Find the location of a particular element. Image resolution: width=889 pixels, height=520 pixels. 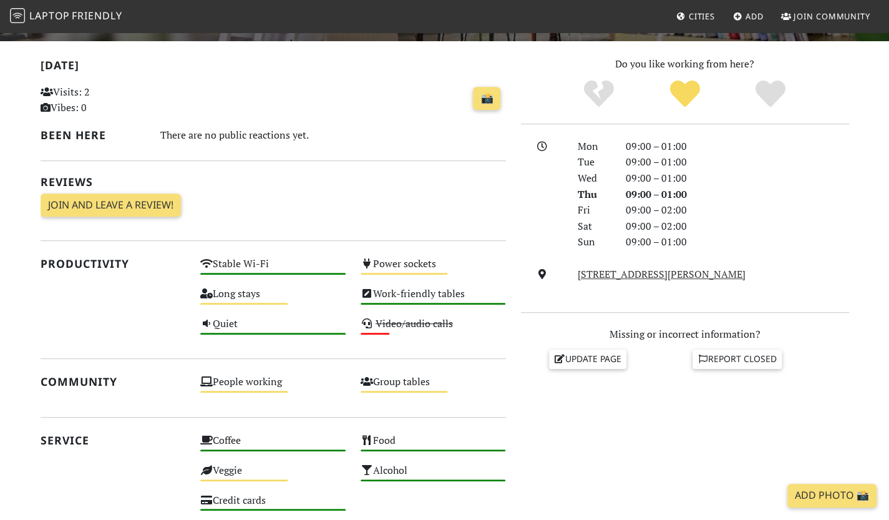

span: Friendly is located at coordinates (97, 16).